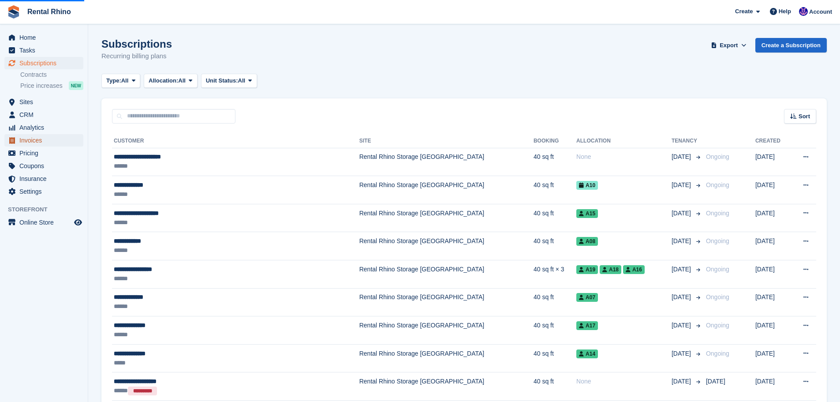  Describe the element at coordinates (46, 127) in the screenshot. I see `span: Analytics` at that location.